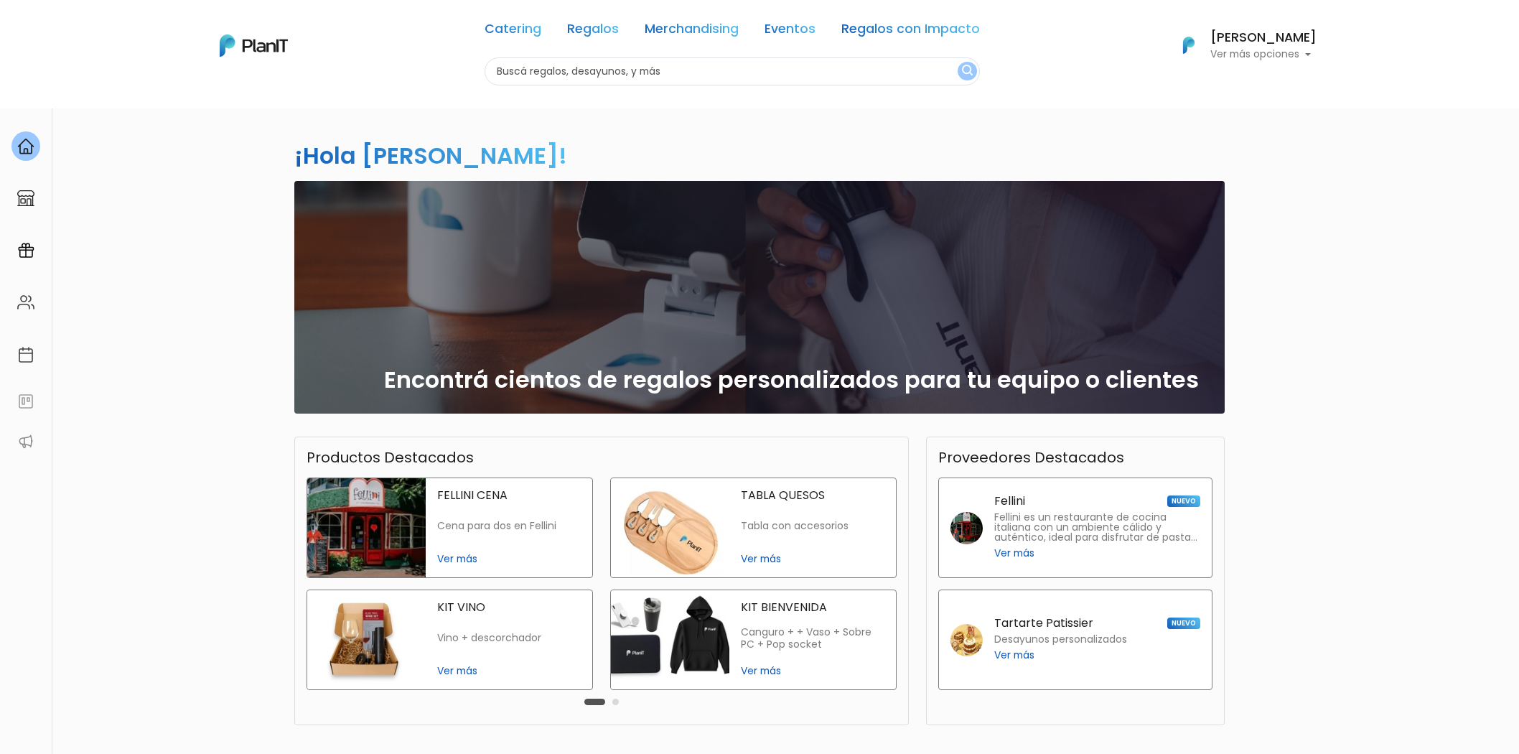 The height and width of the screenshot is (754, 1519). Describe the element at coordinates (449, 640) in the screenshot. I see `a: kit vino KIT VINO Vino + descorchador Ver más` at that location.